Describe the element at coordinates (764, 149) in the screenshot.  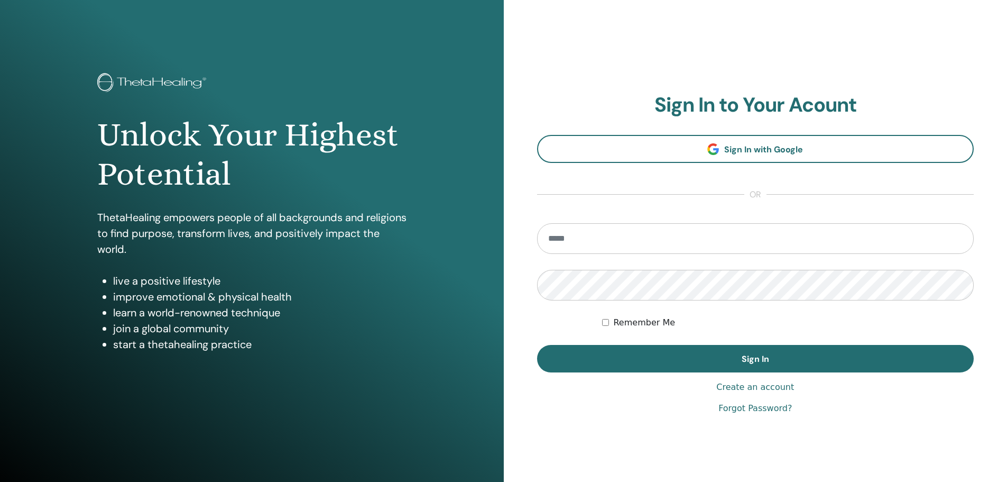
I see `span: Sign In with Google` at that location.